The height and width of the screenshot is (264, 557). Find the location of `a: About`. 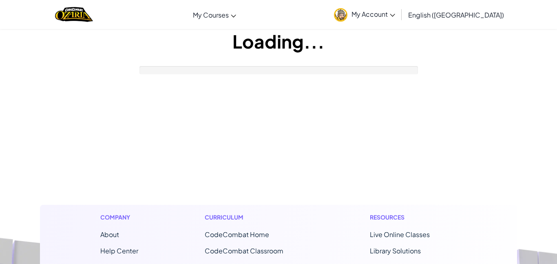

a: About is located at coordinates (110, 234).